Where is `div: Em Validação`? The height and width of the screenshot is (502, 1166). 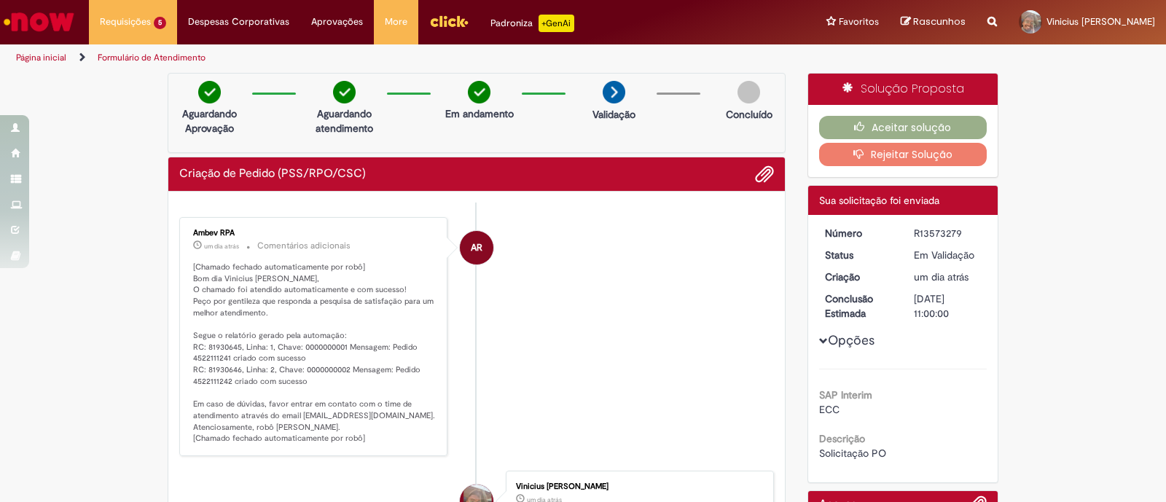 div: Em Validação is located at coordinates (948, 255).